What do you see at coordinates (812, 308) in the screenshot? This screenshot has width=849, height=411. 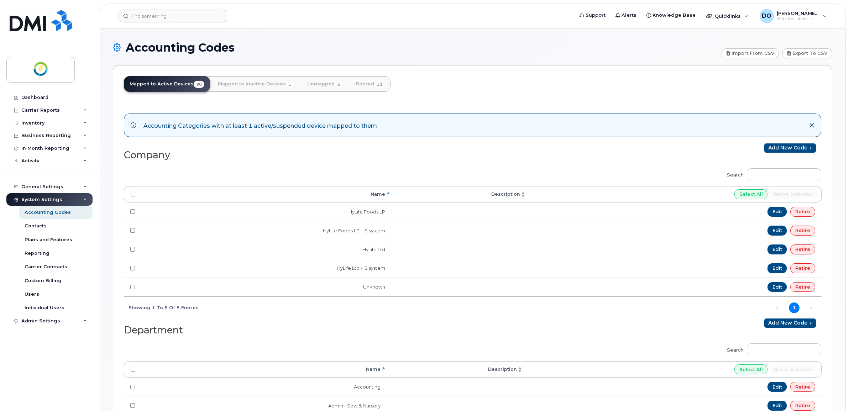 I see `a: Next` at bounding box center [812, 308].